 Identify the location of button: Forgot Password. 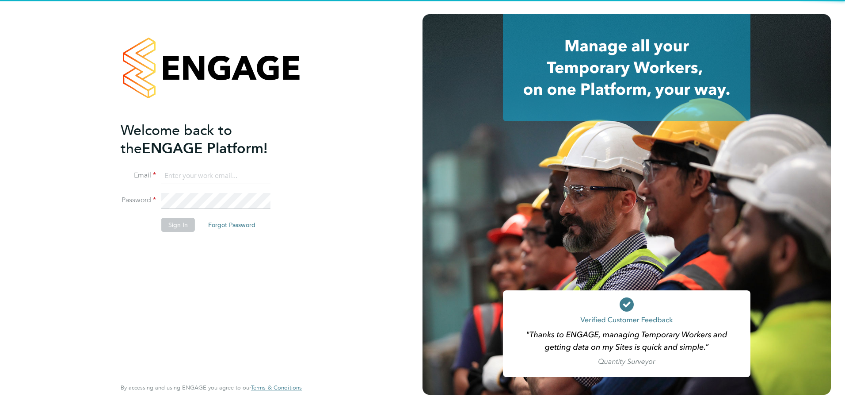
(232, 225).